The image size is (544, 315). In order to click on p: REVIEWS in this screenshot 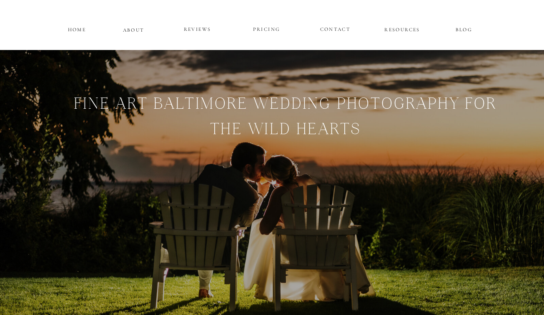, I will do `click(198, 30)`.